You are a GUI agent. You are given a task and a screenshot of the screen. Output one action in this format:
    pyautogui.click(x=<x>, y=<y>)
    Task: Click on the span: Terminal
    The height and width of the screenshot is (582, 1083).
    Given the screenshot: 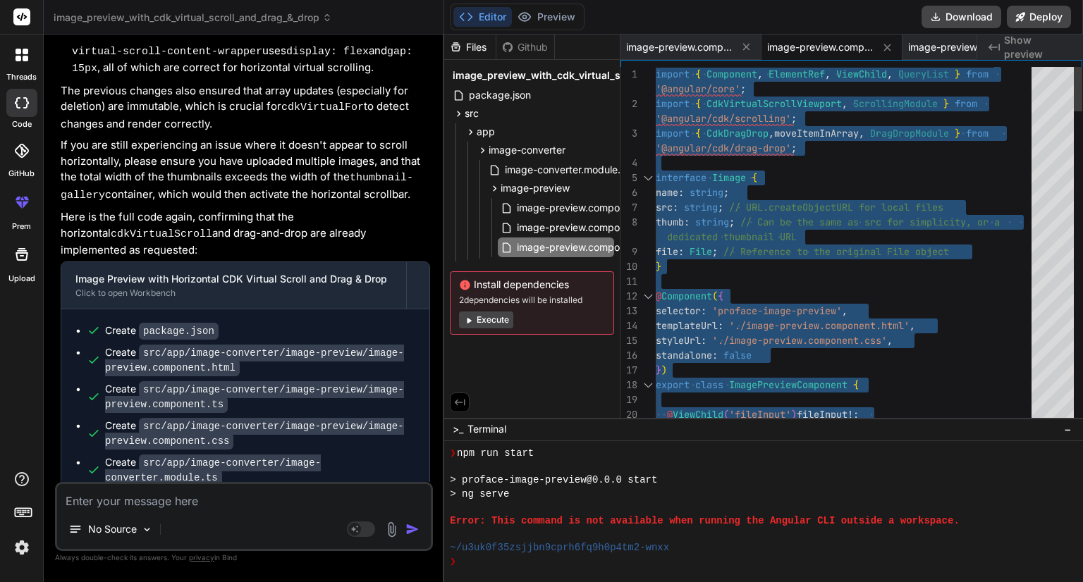 What is the action you would take?
    pyautogui.click(x=486, y=429)
    